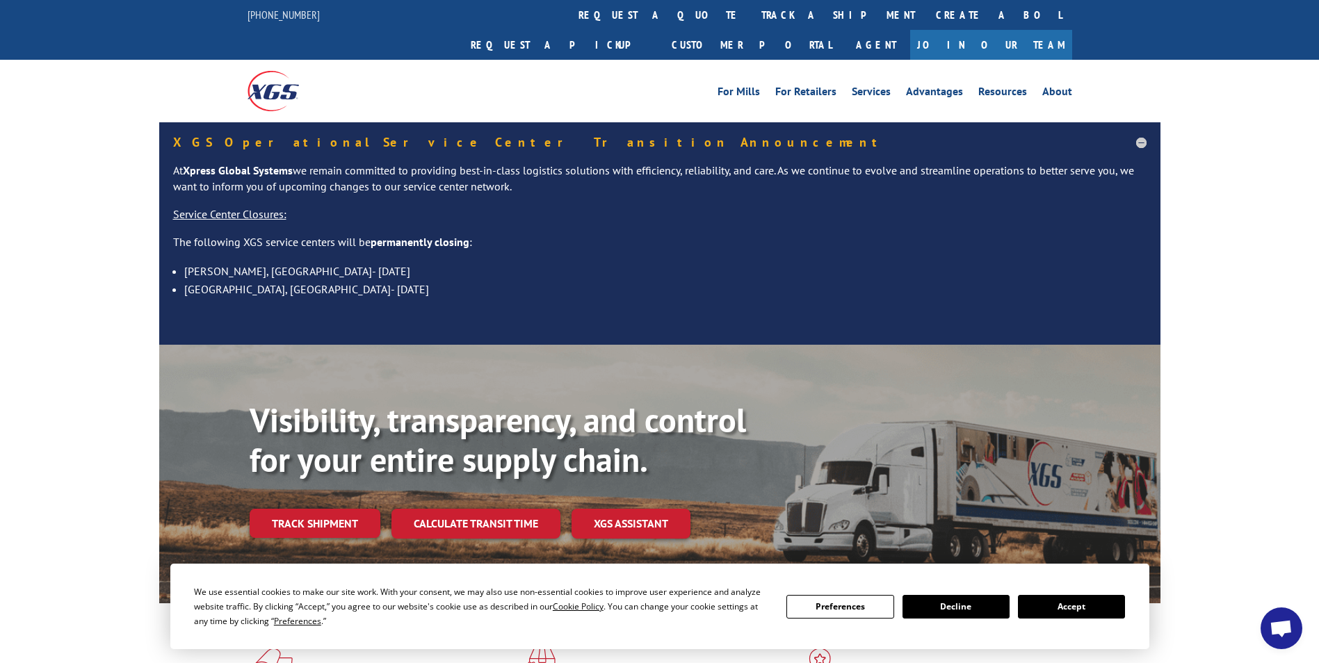 The image size is (1319, 663). What do you see at coordinates (498, 440) in the screenshot?
I see `b: Visibility, transparency, and control for your entire supply chain.` at bounding box center [498, 440].